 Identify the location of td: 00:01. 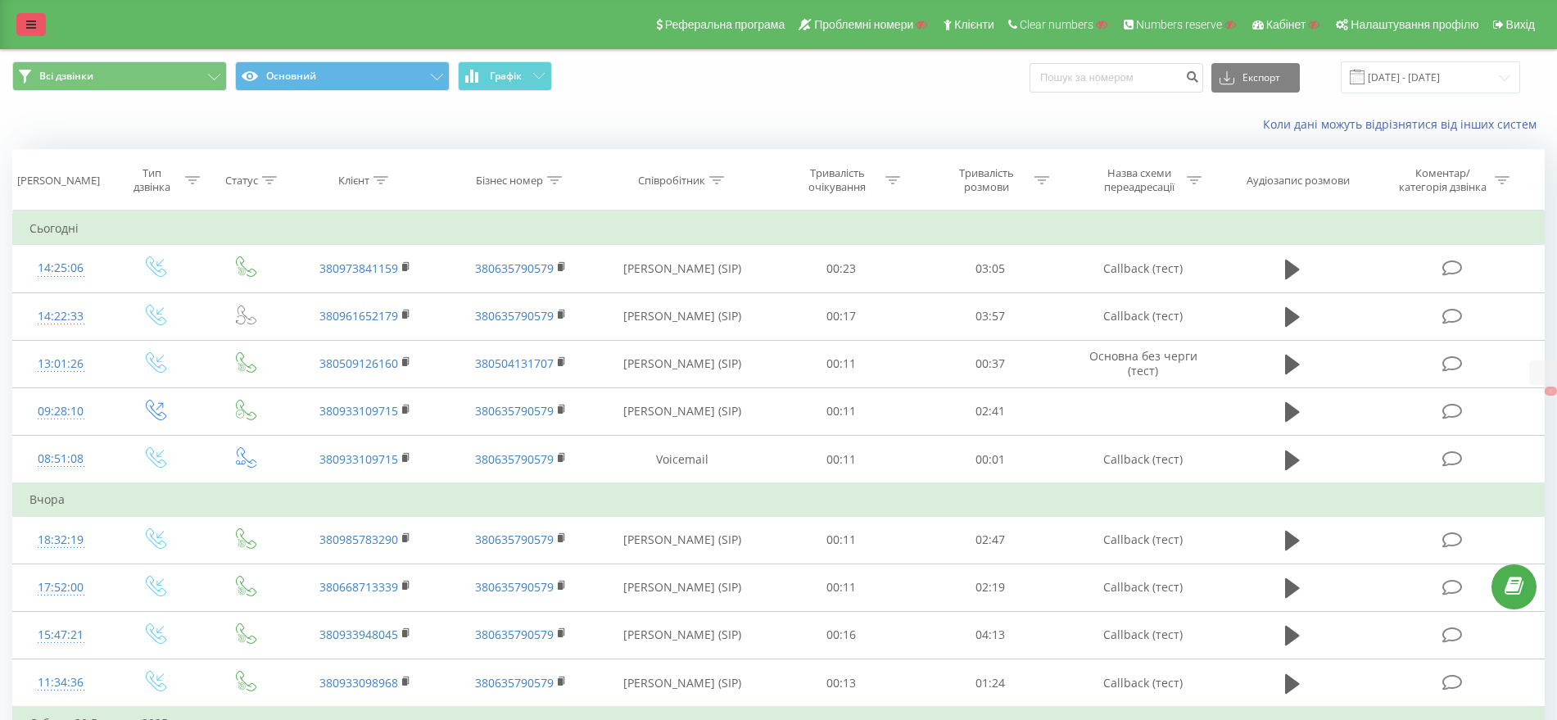
(990, 459).